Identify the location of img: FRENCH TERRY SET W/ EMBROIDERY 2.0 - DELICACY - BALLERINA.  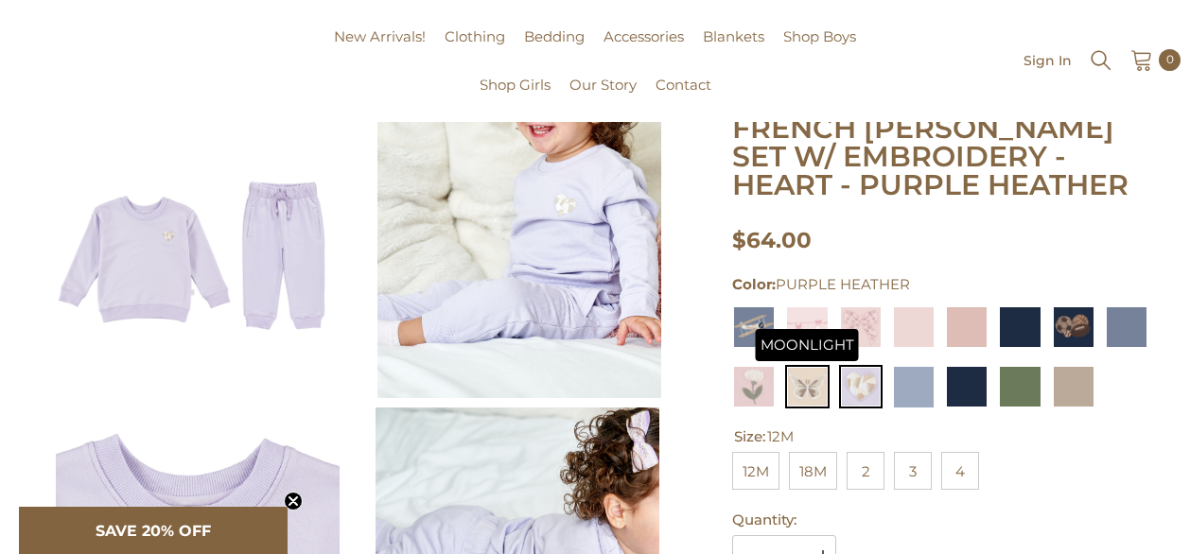
(807, 327).